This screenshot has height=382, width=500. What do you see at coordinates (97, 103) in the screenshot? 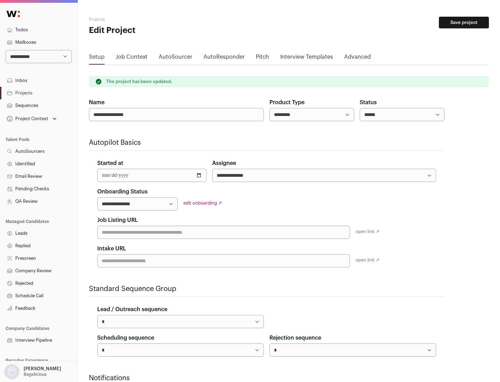
I see `label: Name` at bounding box center [97, 103].